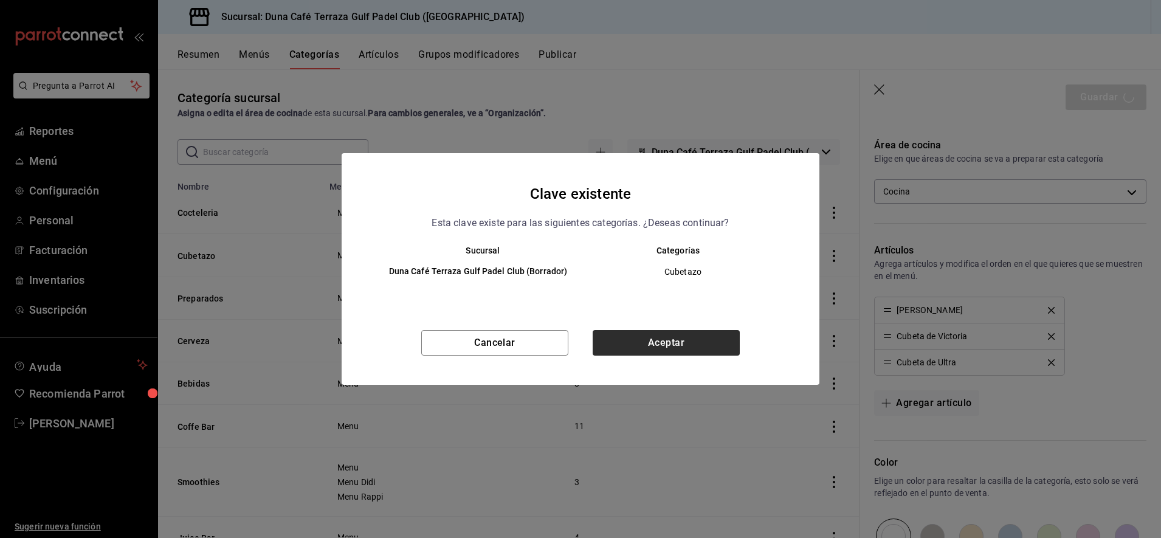 This screenshot has width=1161, height=538. What do you see at coordinates (666, 343) in the screenshot?
I see `button: Aceptar` at bounding box center [666, 343].